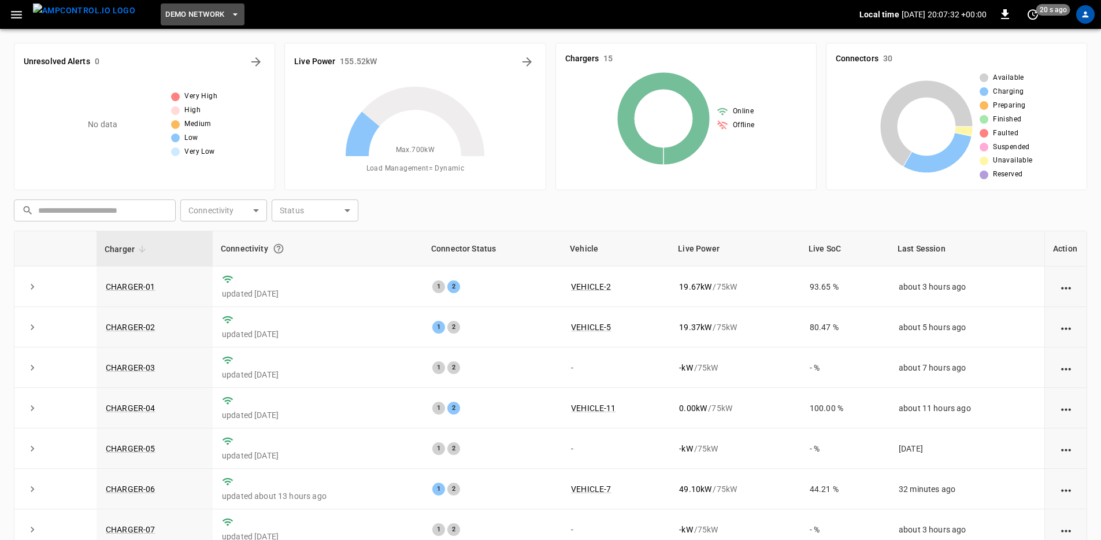 This screenshot has height=540, width=1101. What do you see at coordinates (192, 110) in the screenshot?
I see `span: High` at bounding box center [192, 110].